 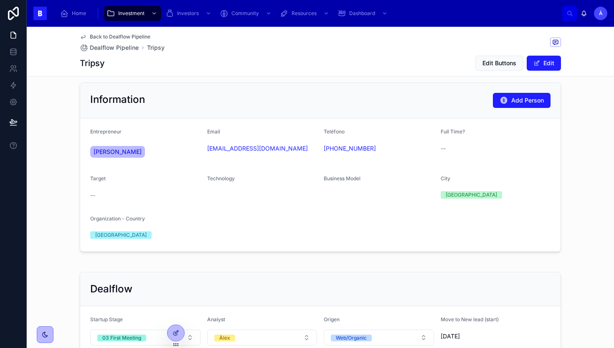 What do you see at coordinates (109, 48) in the screenshot?
I see `a: Dealflow Pipeline` at bounding box center [109, 48].